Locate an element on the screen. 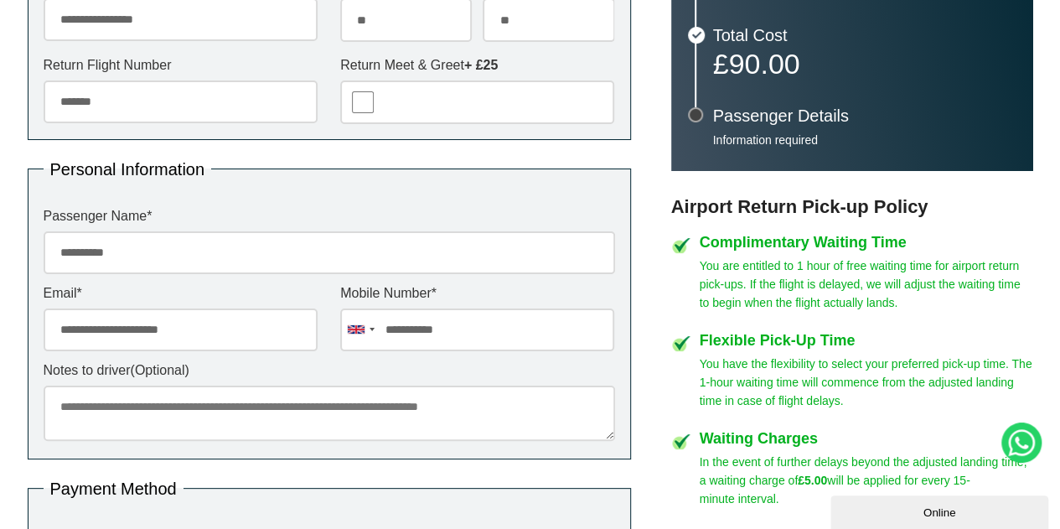 This screenshot has height=529, width=1060. div: Online is located at coordinates (109, 20).